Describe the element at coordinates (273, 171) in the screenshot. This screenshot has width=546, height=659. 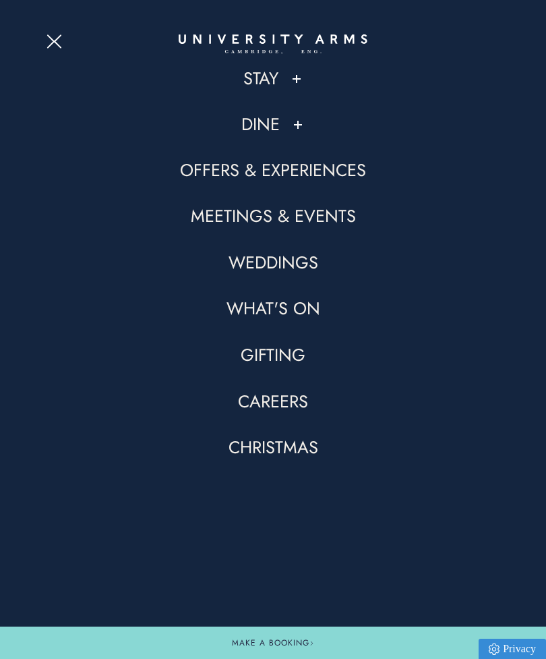
I see `a: Offers & Experiences` at that location.